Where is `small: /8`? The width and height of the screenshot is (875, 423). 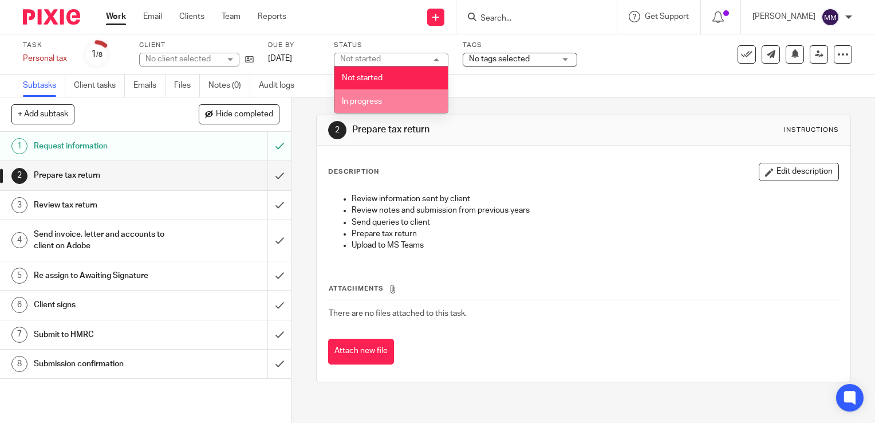
small: /8 is located at coordinates (99, 54).